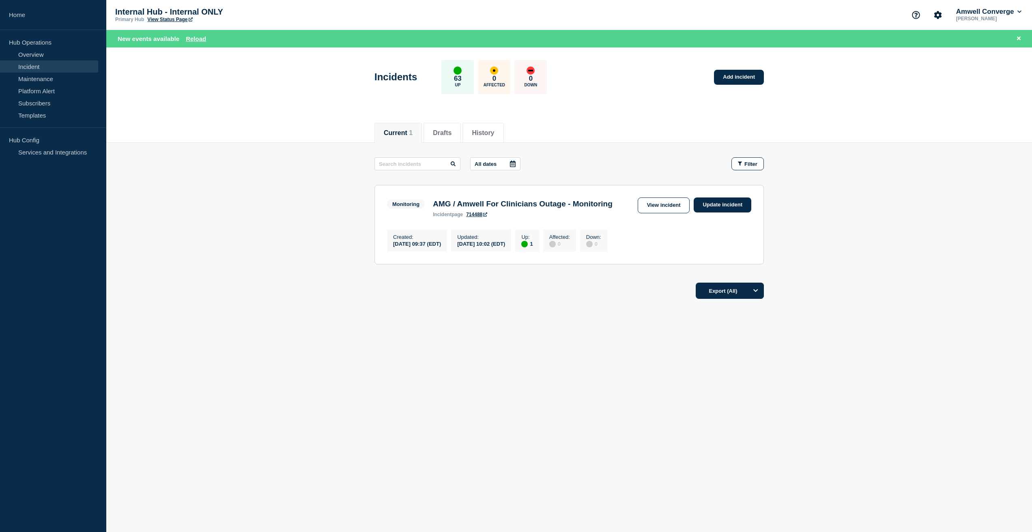 The image size is (1032, 532). What do you see at coordinates (730, 291) in the screenshot?
I see `button: Export (All)` at bounding box center [730, 291].